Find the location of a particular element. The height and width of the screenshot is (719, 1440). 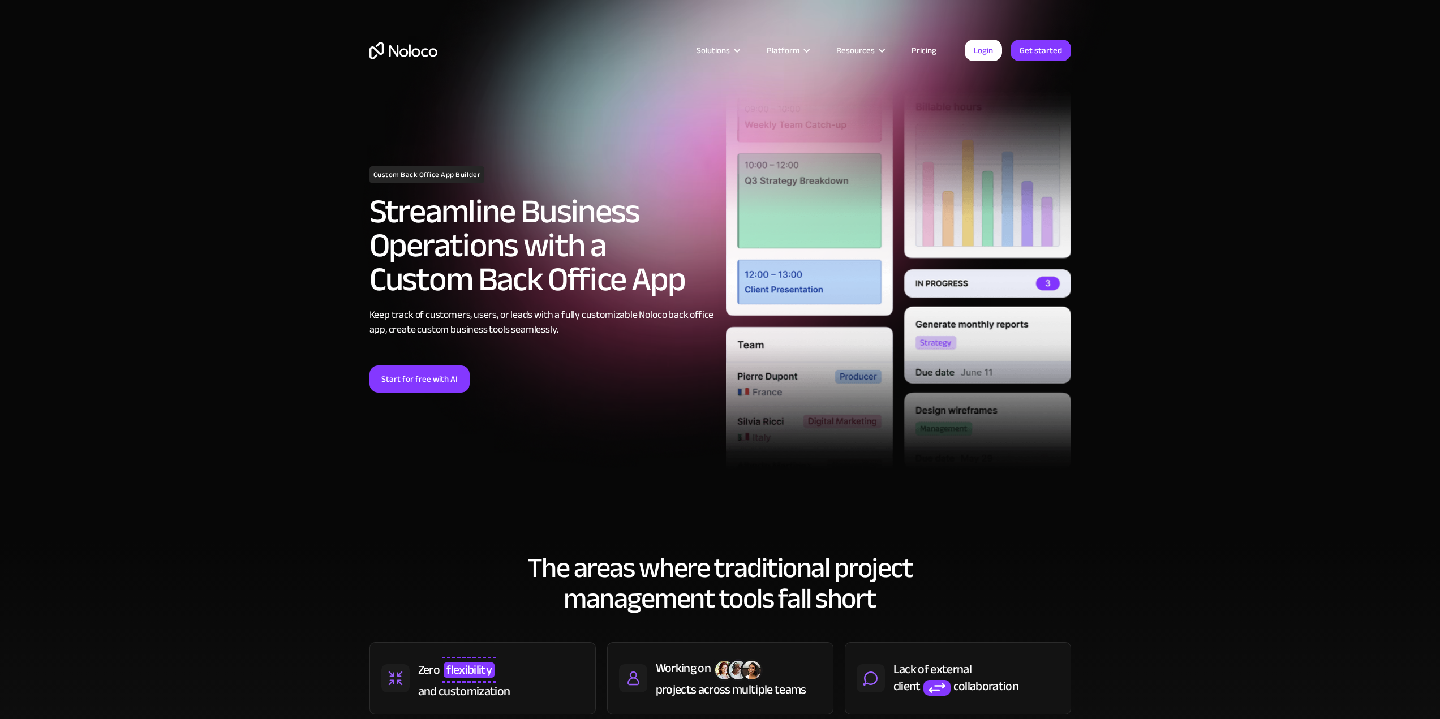

a: Start for free with AI is located at coordinates (419, 379).